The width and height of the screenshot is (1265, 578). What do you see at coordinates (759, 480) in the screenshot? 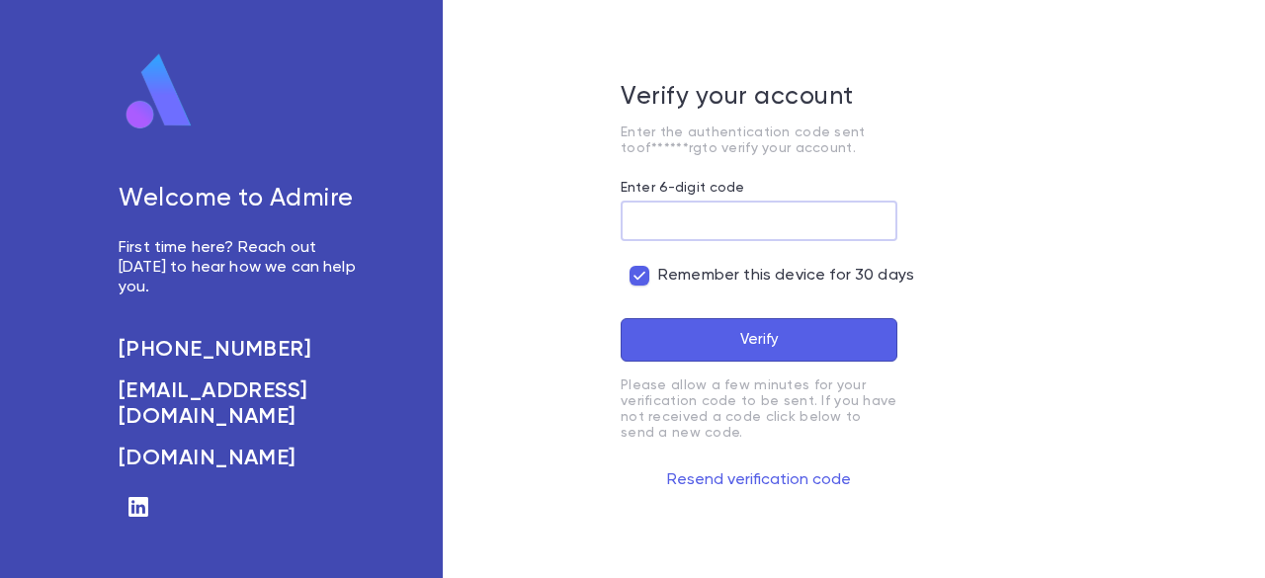
I see `button: Resend verification code` at bounding box center [759, 480].